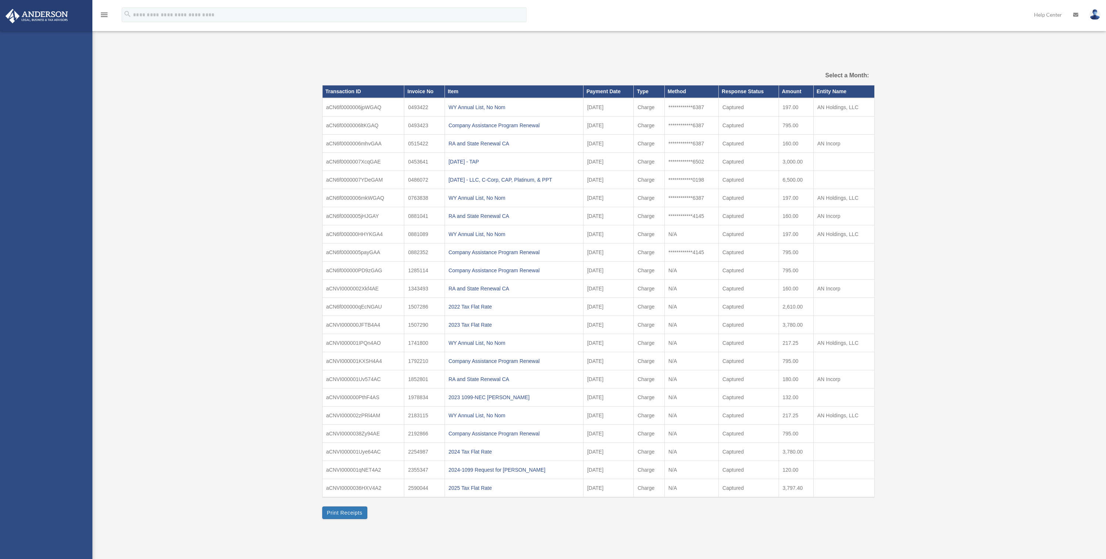  I want to click on td: 0493422, so click(424, 107).